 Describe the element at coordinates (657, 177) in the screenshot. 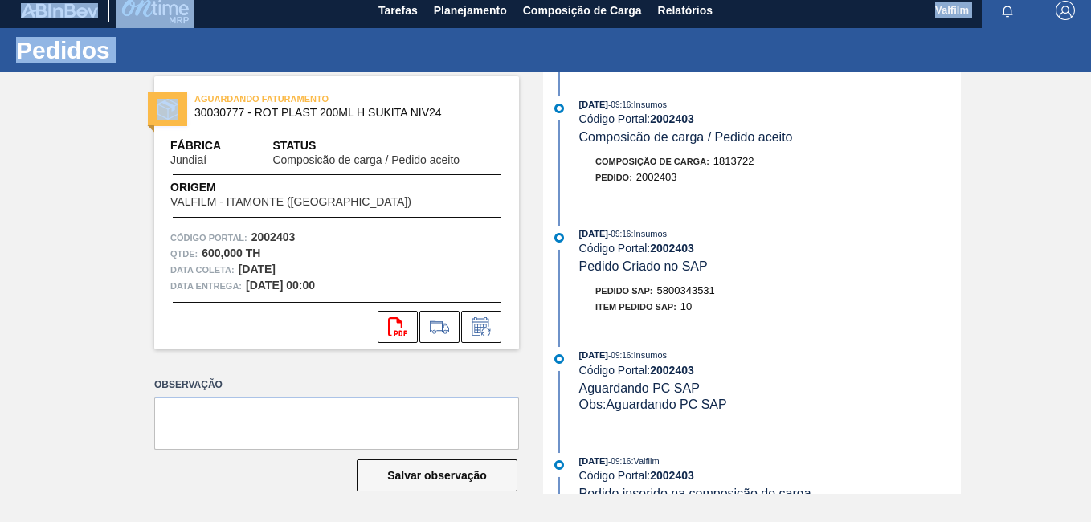

I see `span: 2002403` at that location.